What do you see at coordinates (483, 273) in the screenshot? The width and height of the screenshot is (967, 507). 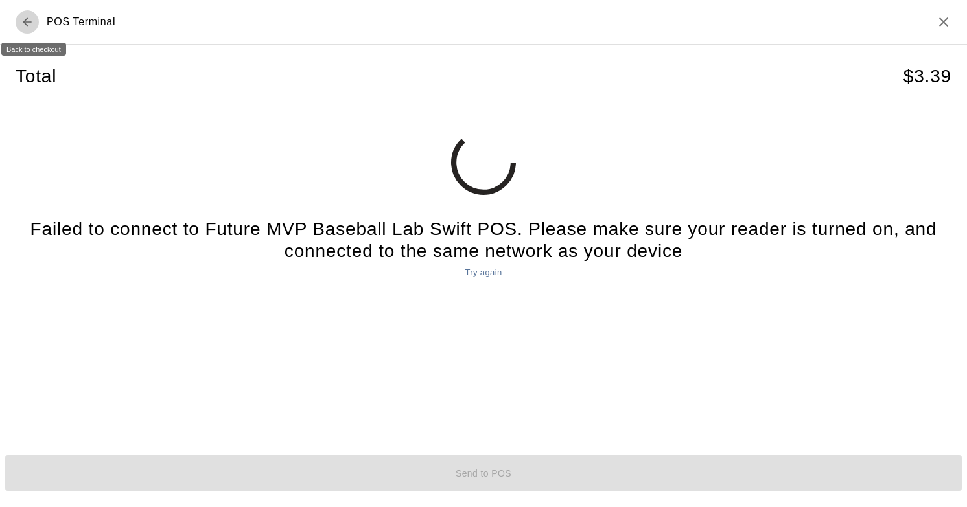 I see `button: Try again` at bounding box center [483, 273].